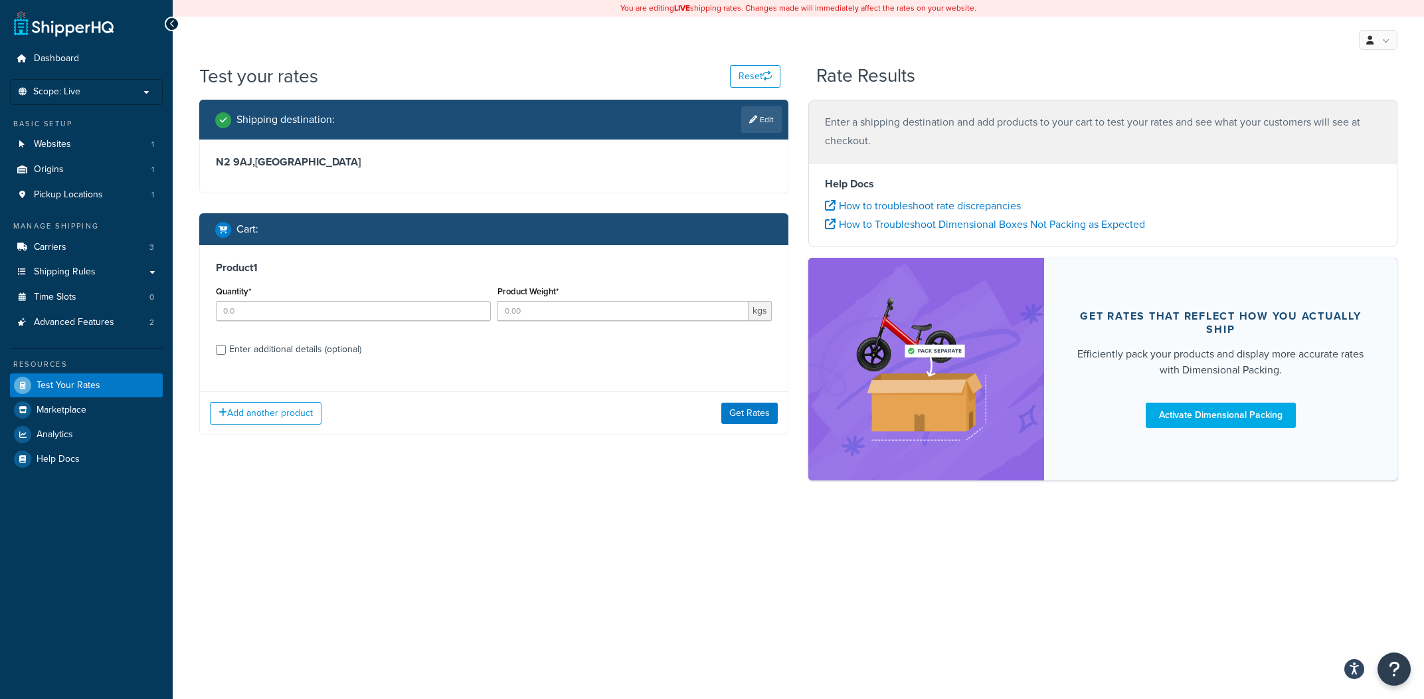 Image resolution: width=1424 pixels, height=699 pixels. I want to click on label: Quantity*, so click(233, 291).